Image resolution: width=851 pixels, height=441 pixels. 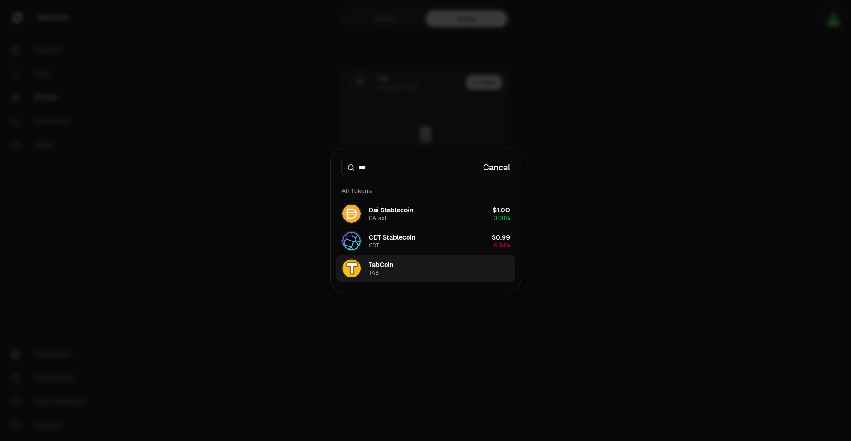 I want to click on div: CDT, so click(x=374, y=245).